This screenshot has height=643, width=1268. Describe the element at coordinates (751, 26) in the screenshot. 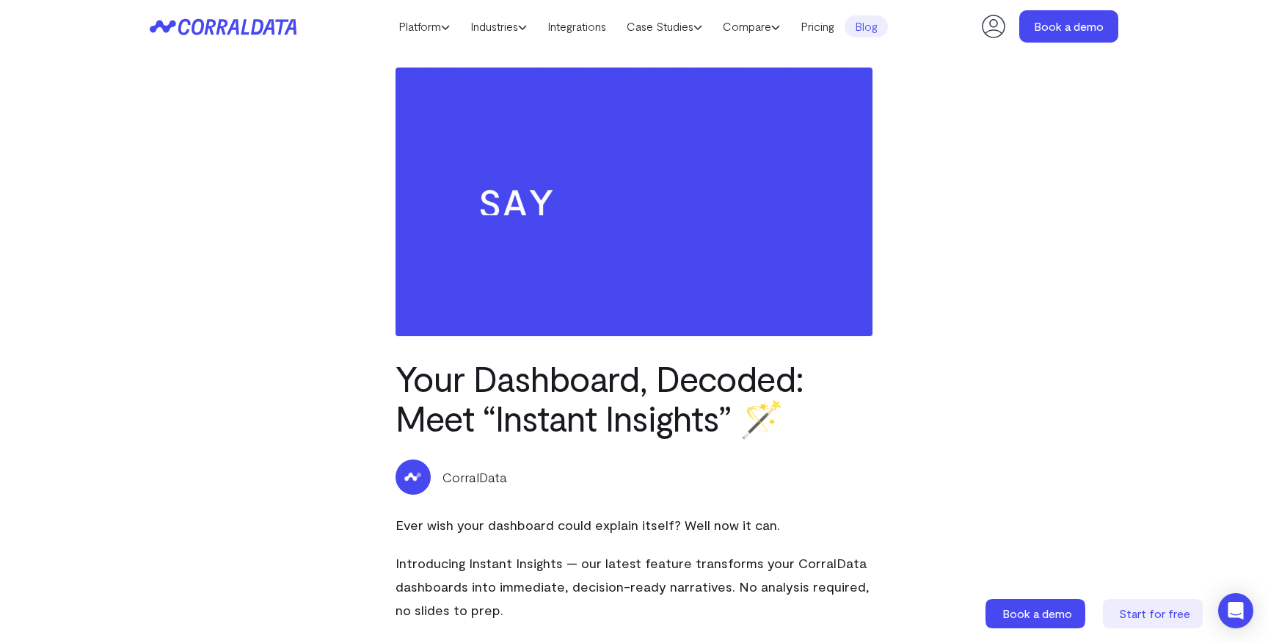

I see `a: Compare` at that location.